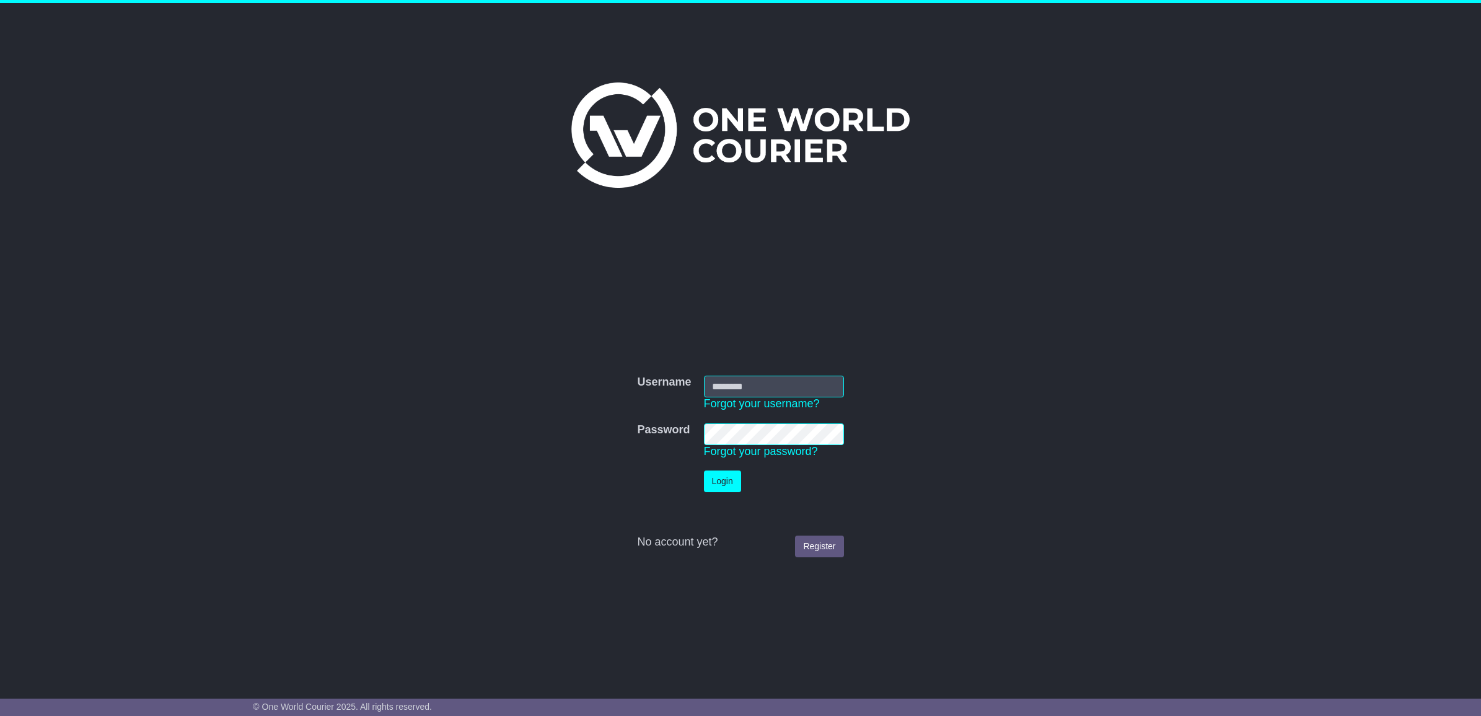  I want to click on span: © One World Courier 2025. All rights reserved., so click(342, 707).